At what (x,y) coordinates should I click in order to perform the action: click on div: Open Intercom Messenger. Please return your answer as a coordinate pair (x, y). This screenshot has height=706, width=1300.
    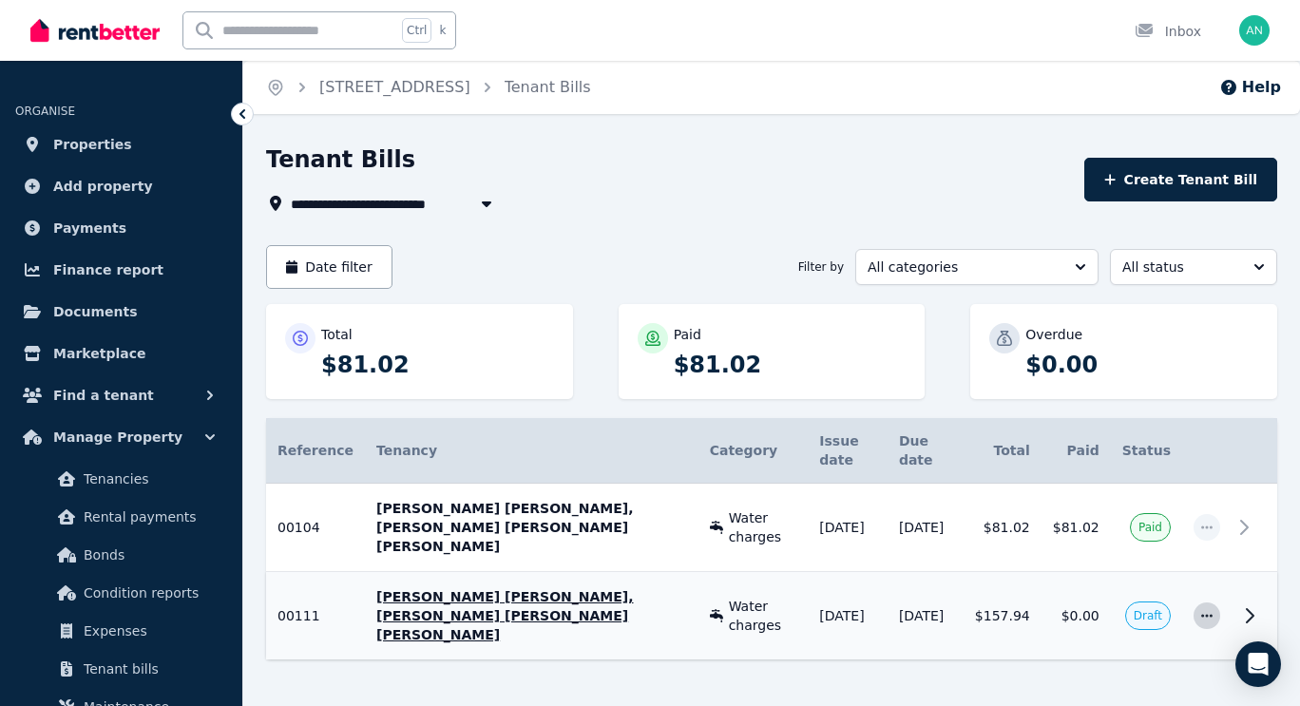
    Looking at the image, I should click on (1258, 664).